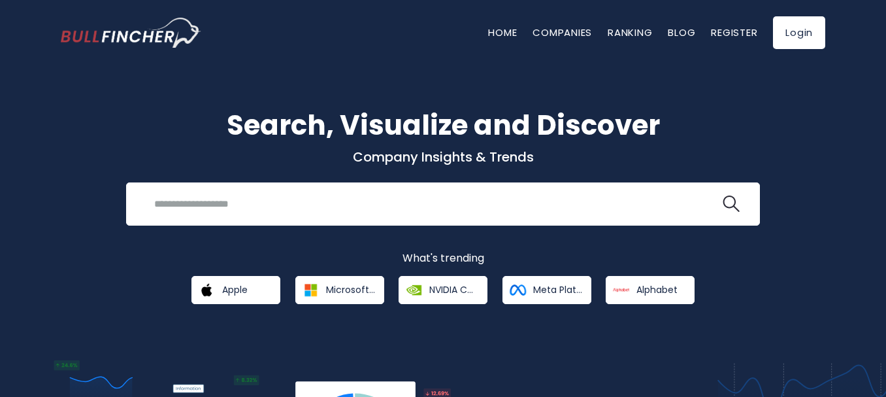  I want to click on p: What's trending, so click(443, 258).